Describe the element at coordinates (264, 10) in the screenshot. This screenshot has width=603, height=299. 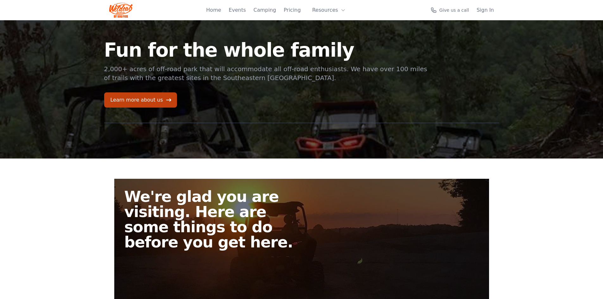
I see `a: Camping` at that location.